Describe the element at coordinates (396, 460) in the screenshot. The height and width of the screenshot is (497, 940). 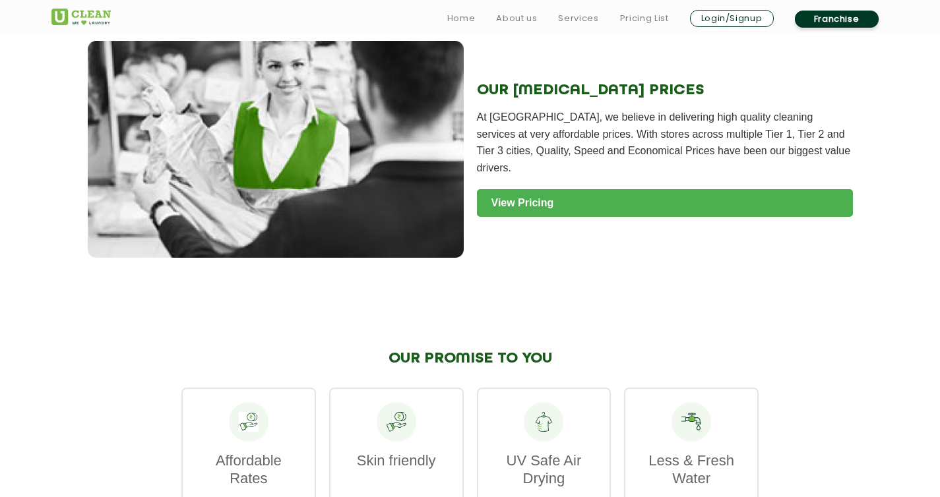
I see `p: Skin friendly` at that location.